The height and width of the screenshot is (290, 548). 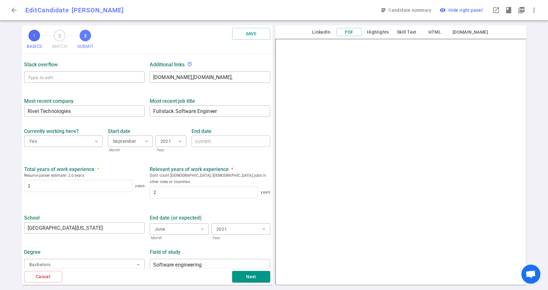 What do you see at coordinates (231, 141) in the screenshot?
I see `textarea: current` at bounding box center [231, 141].